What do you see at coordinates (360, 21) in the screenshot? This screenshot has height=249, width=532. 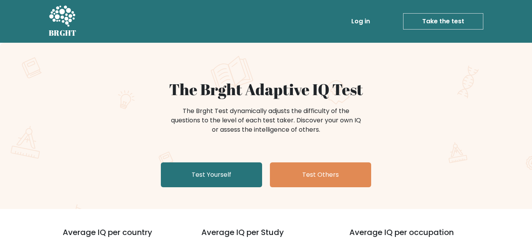 I see `a: Log in` at bounding box center [360, 21].